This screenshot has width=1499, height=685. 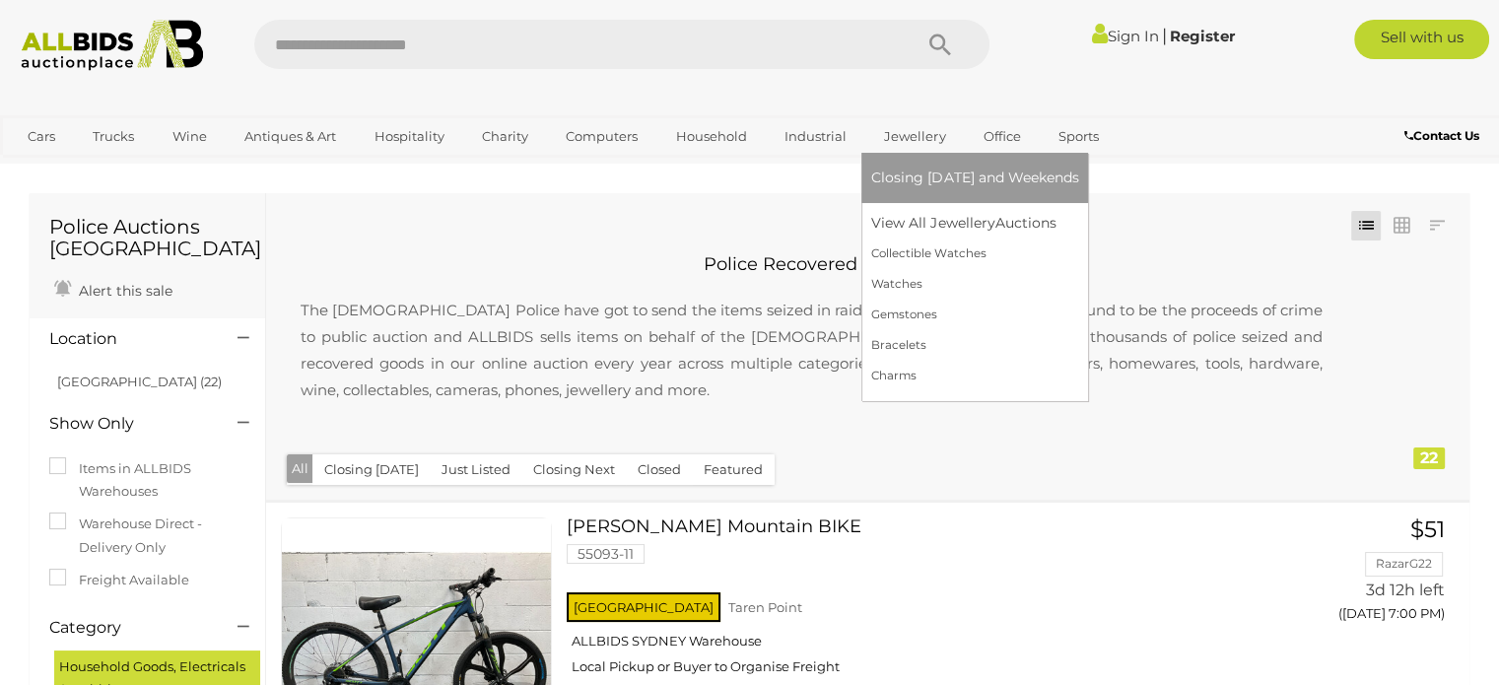 What do you see at coordinates (112, 45) in the screenshot?
I see `img: Allbids.com.au` at bounding box center [112, 45].